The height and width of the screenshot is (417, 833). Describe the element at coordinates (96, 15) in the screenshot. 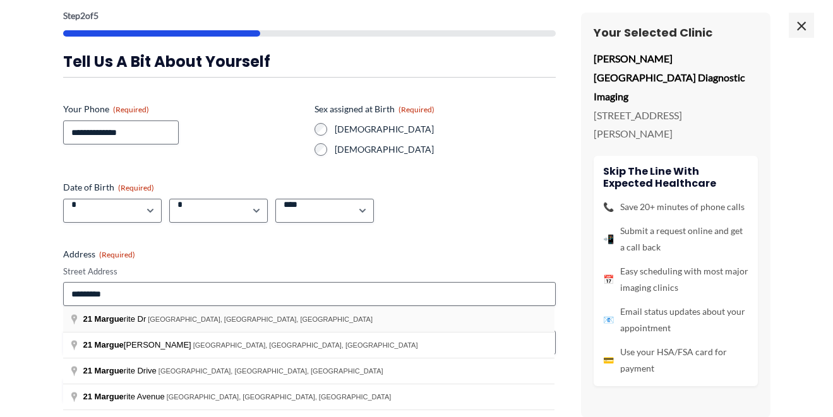

I see `span: 5` at that location.